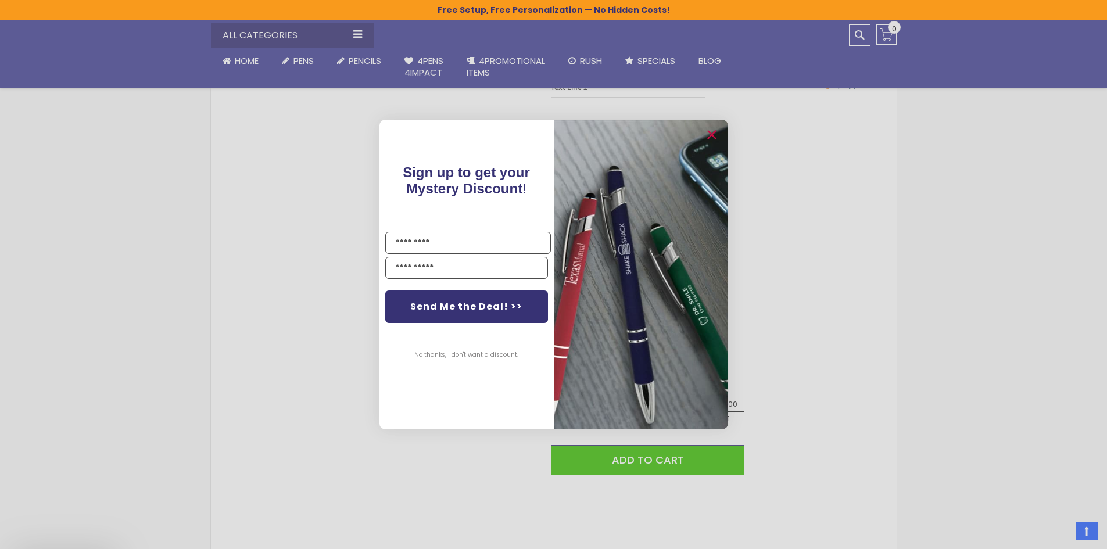 The image size is (1107, 549). Describe the element at coordinates (466, 180) in the screenshot. I see `span: Sign up to get your Mystery Discount` at that location.